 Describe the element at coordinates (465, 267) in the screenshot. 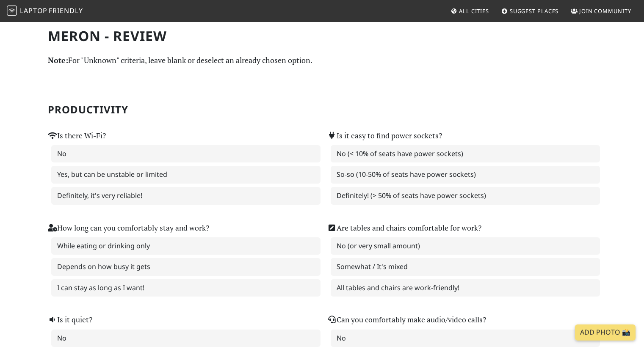

I see `label: Somewhat / It's mixed` at that location.